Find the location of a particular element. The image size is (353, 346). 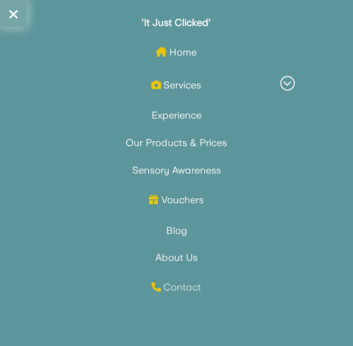

a: Sensory Awareness is located at coordinates (177, 170).